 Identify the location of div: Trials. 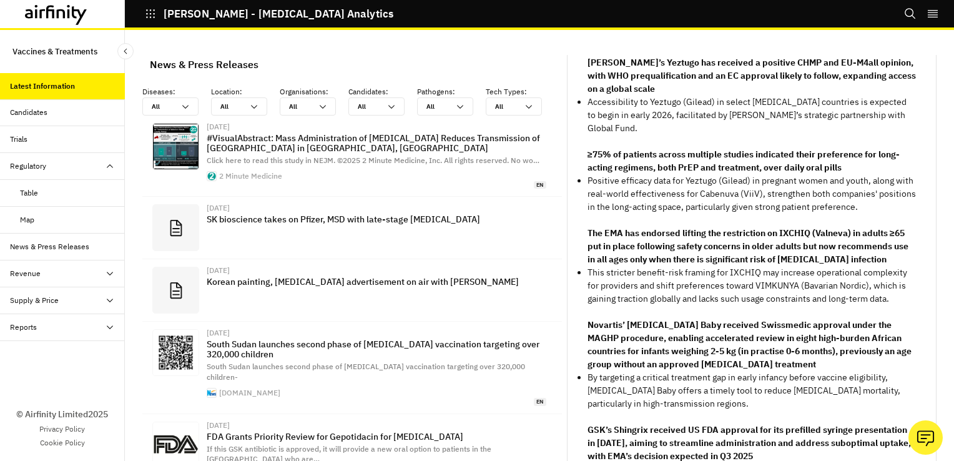
(19, 139).